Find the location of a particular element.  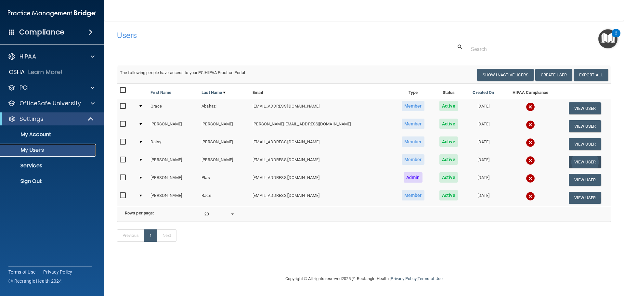

button: Create User is located at coordinates (553, 75).